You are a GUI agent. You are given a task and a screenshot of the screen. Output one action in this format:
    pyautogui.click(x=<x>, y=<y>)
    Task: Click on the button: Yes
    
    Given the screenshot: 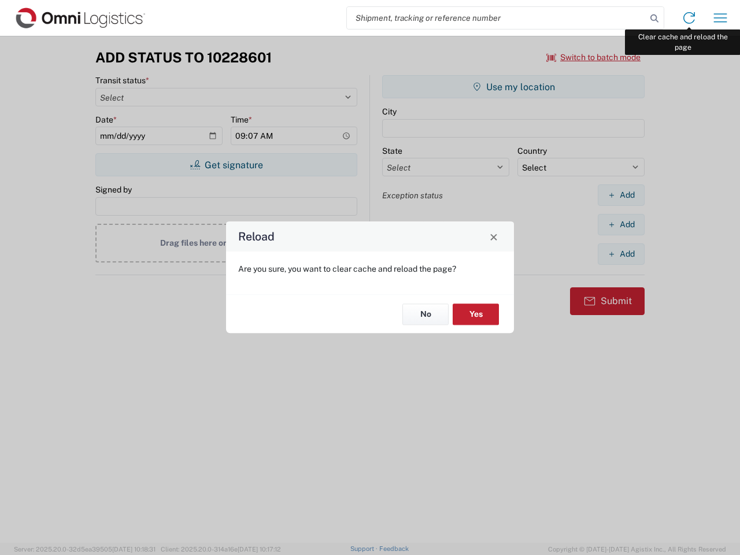 What is the action you would take?
    pyautogui.click(x=476, y=314)
    